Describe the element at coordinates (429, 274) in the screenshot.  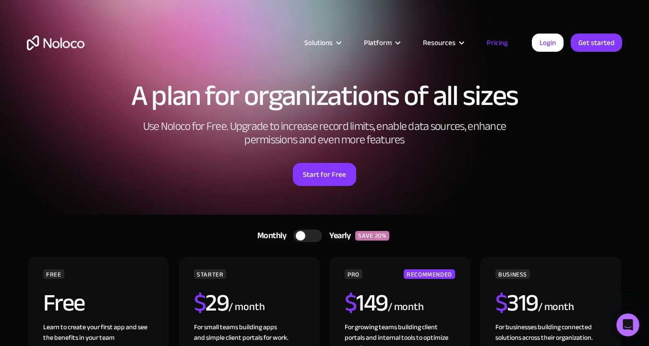
I see `div: RECOMMENDED` at that location.